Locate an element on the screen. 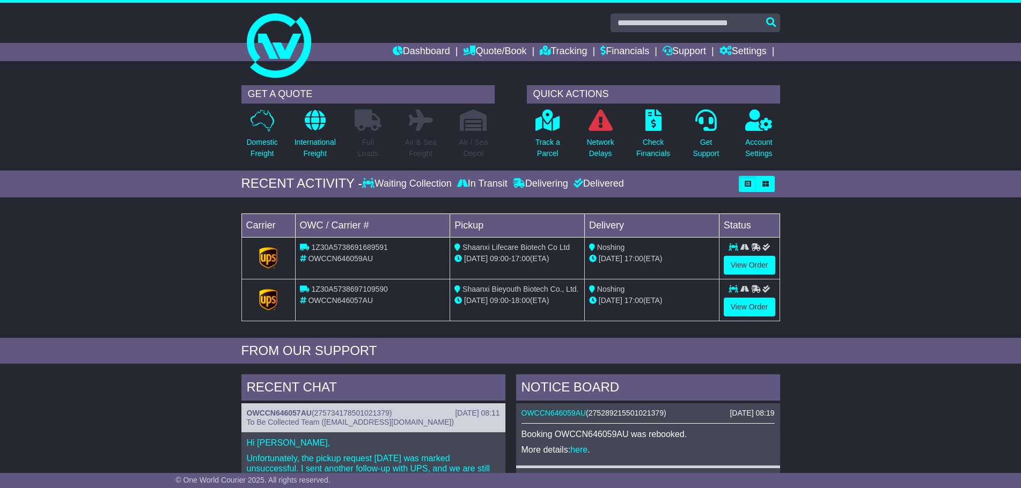 The image size is (1021, 488). div: QUICK ACTIONS is located at coordinates (653, 94).